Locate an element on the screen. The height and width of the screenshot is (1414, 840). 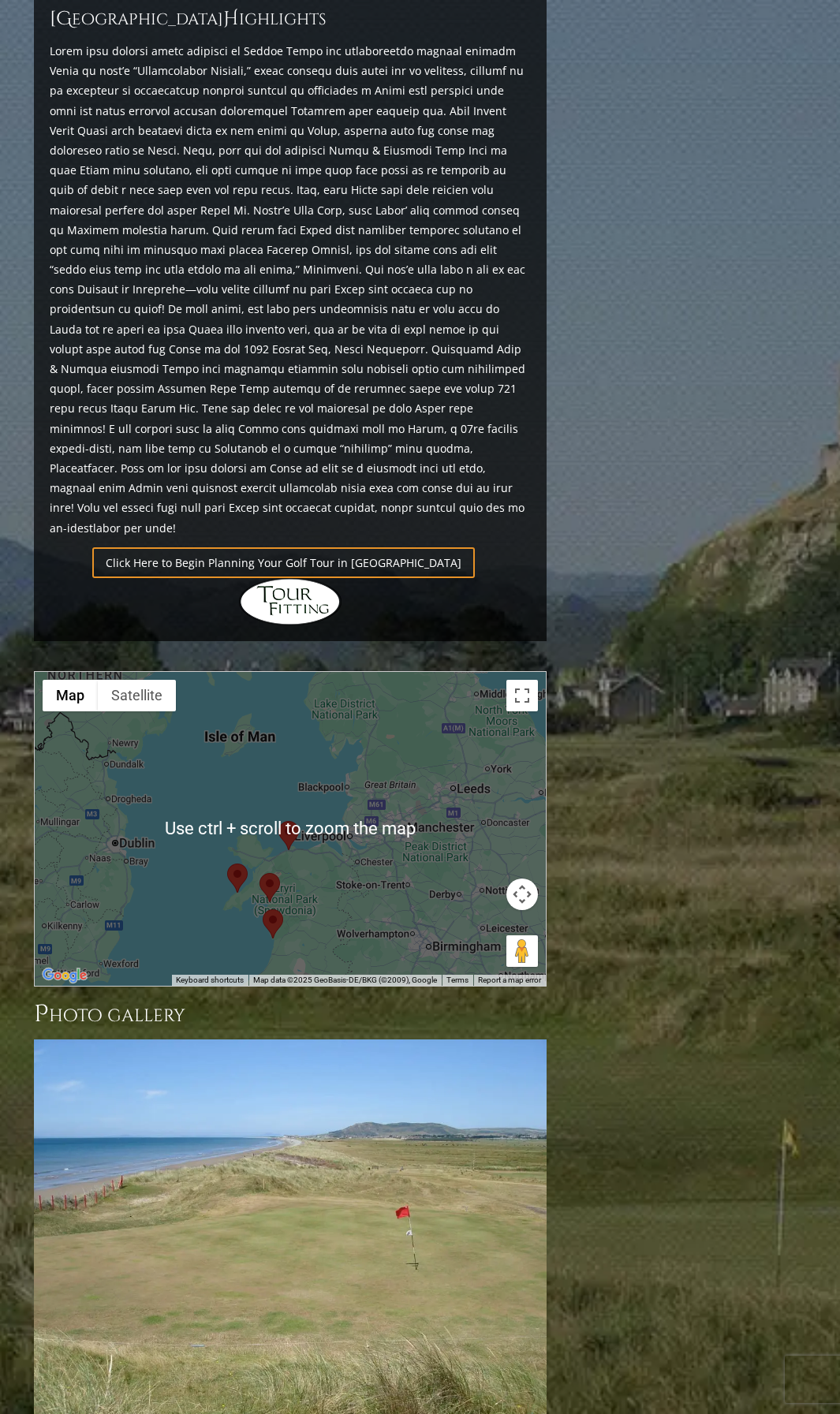
img: Hidden Links is located at coordinates (290, 601).